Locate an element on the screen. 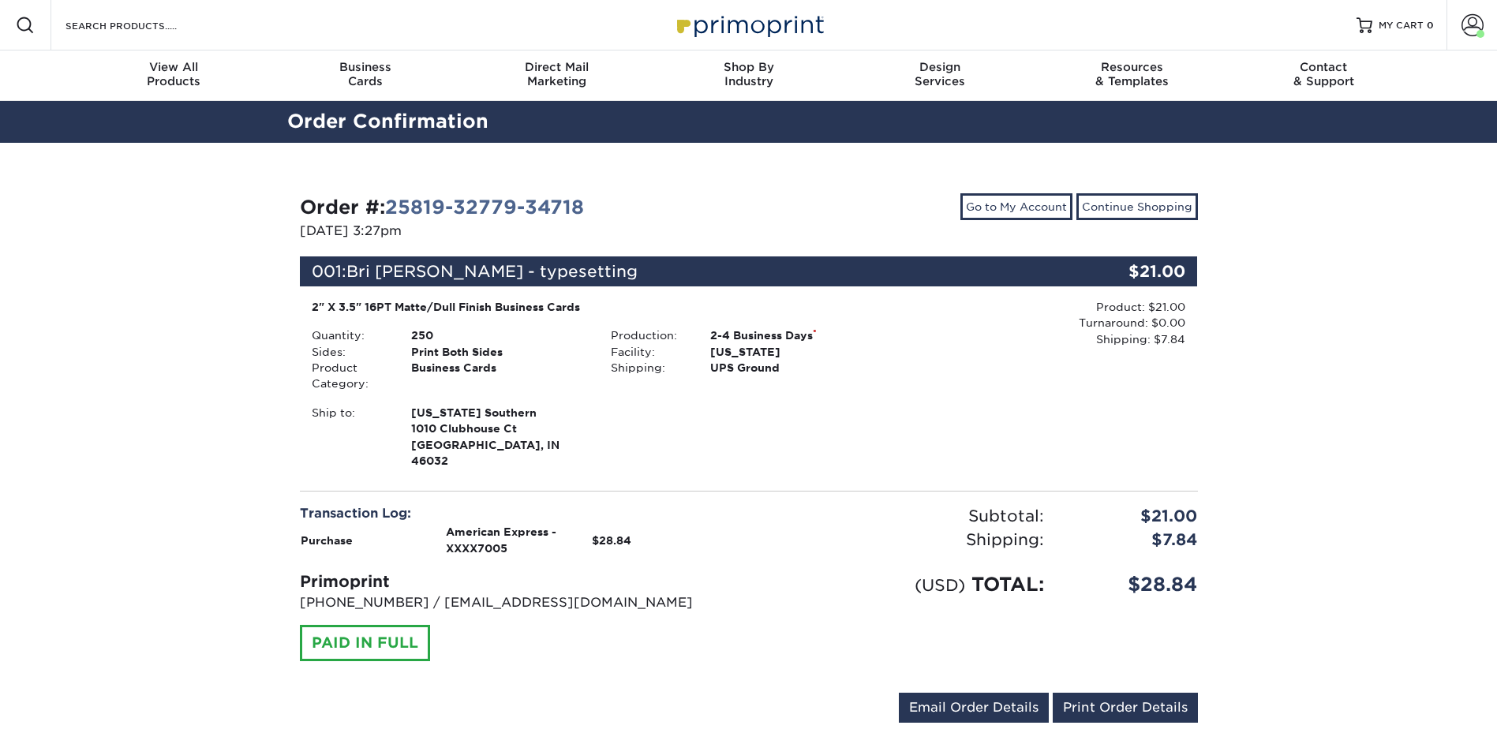 The width and height of the screenshot is (1497, 729). div: Quantity: is located at coordinates (350, 335).